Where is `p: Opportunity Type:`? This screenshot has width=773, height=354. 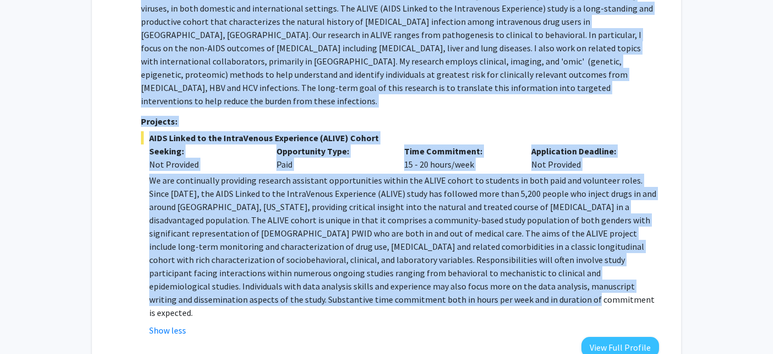
p: Opportunity Type: is located at coordinates (332, 151).